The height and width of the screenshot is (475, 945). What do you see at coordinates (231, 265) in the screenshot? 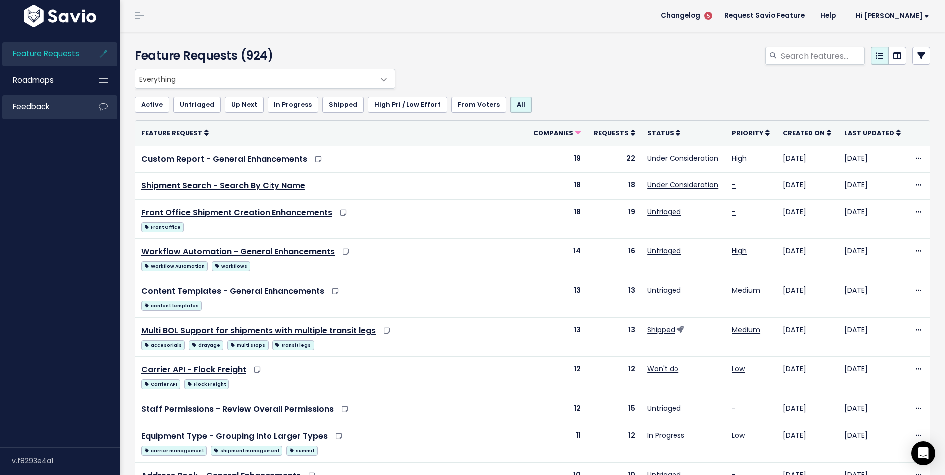
I see `a: workflows` at bounding box center [231, 265].